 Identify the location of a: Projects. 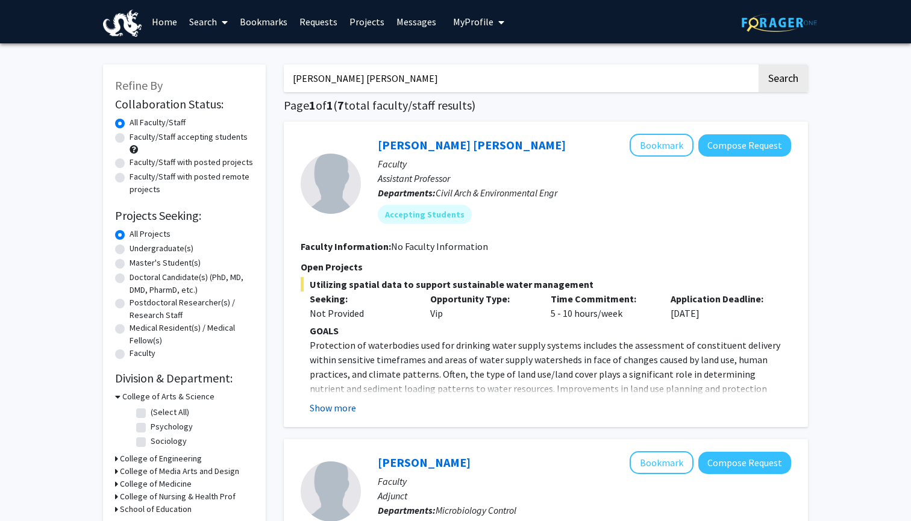
(367, 22).